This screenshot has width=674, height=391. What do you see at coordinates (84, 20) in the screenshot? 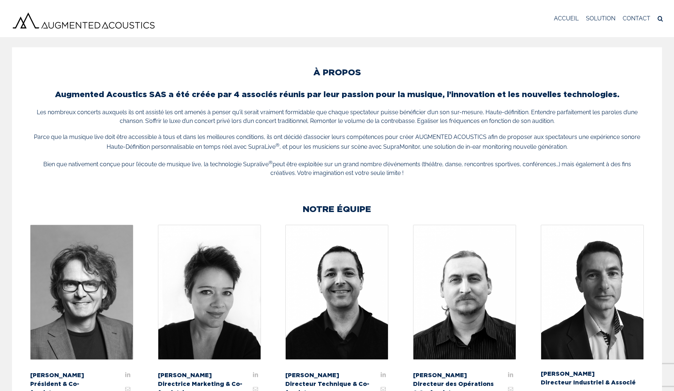
I see `img: Augmented Acoustics Logo` at bounding box center [84, 20].